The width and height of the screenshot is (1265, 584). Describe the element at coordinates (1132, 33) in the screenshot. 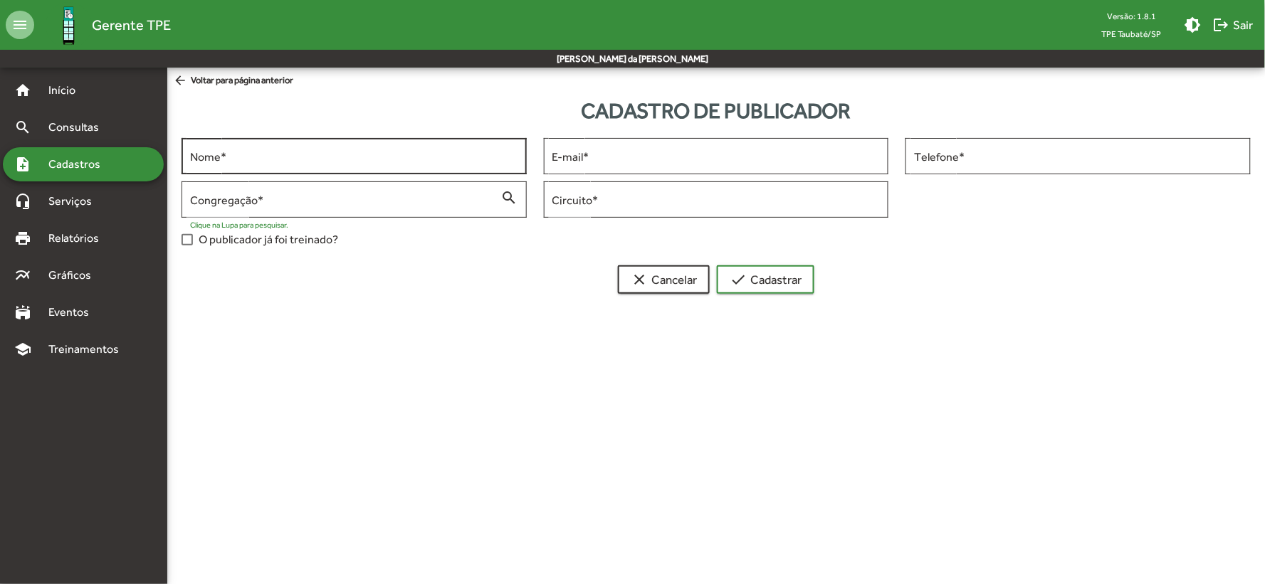

I see `span: TPE Taubaté/SP` at that location.